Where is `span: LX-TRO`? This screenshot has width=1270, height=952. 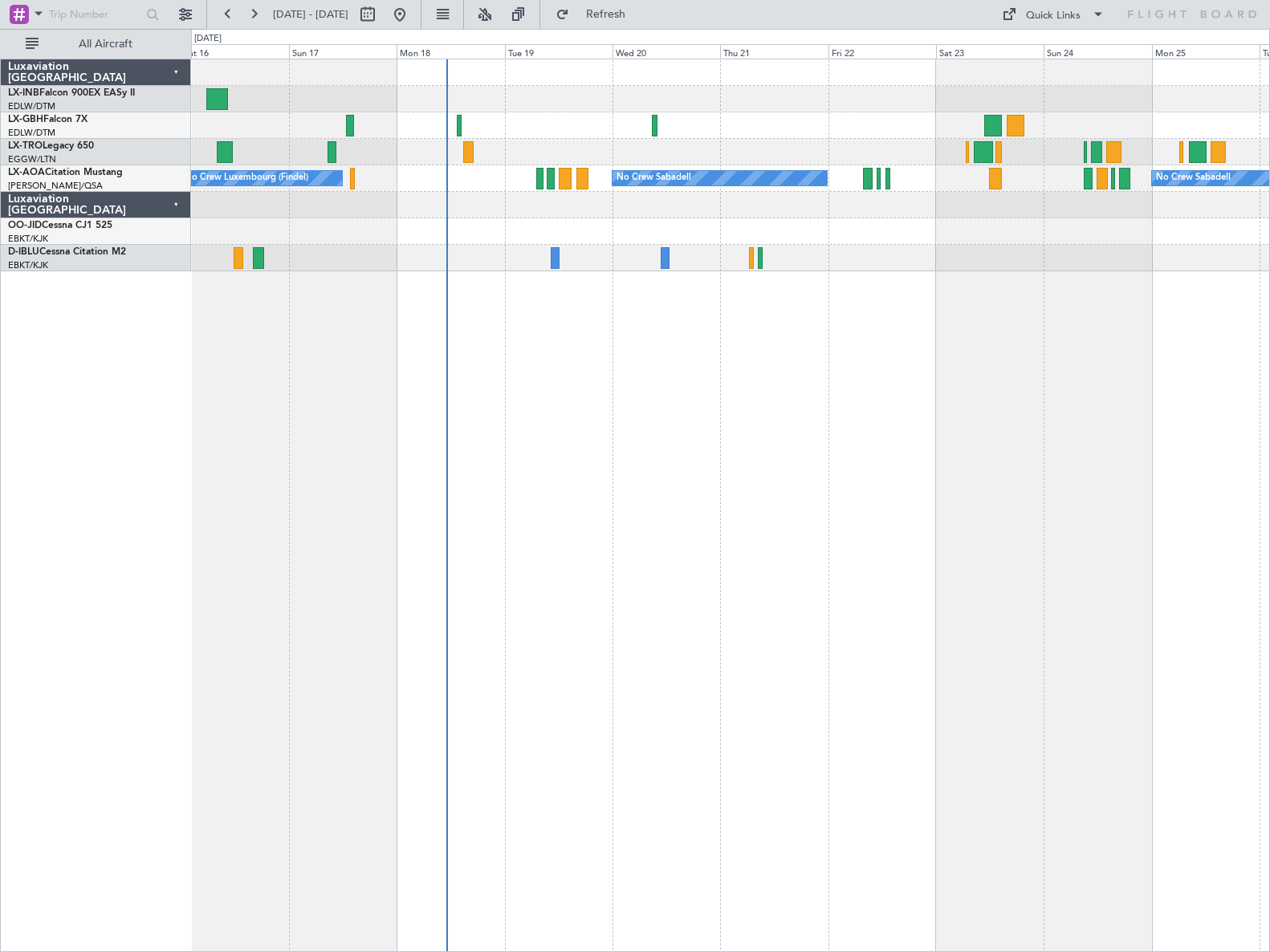
span: LX-TRO is located at coordinates (25, 146).